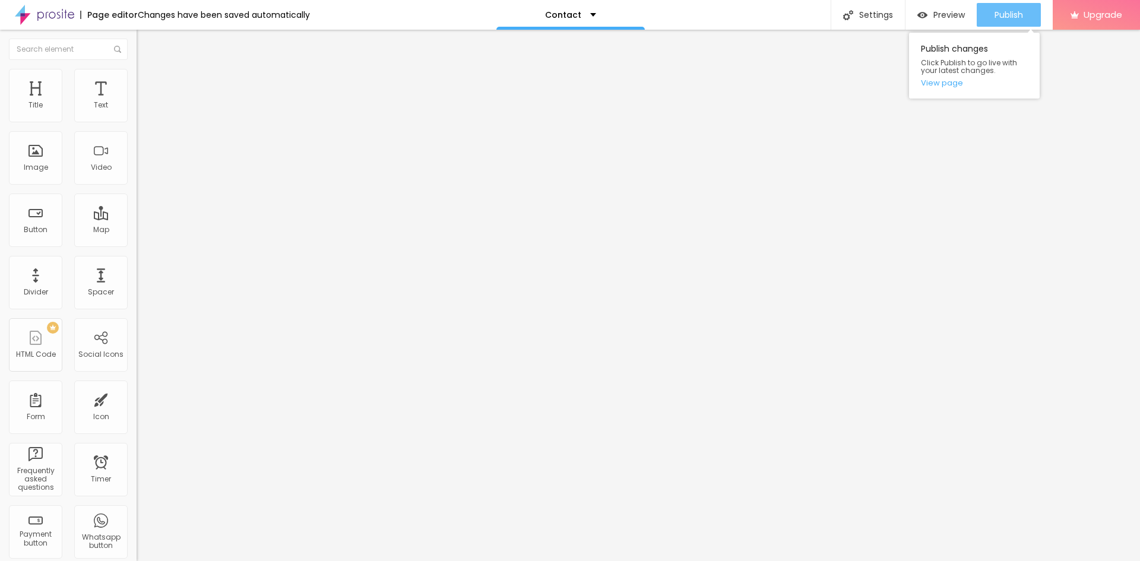  What do you see at coordinates (35, 479) in the screenshot?
I see `div: Frequently asked questions` at bounding box center [35, 479].